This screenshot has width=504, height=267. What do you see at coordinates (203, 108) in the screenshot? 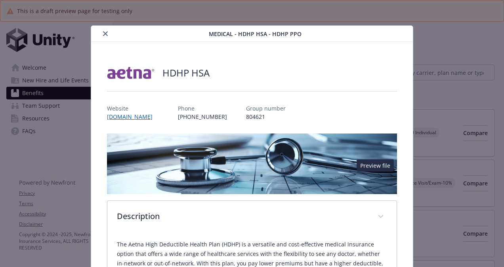
I see `p: Phone` at bounding box center [203, 108].